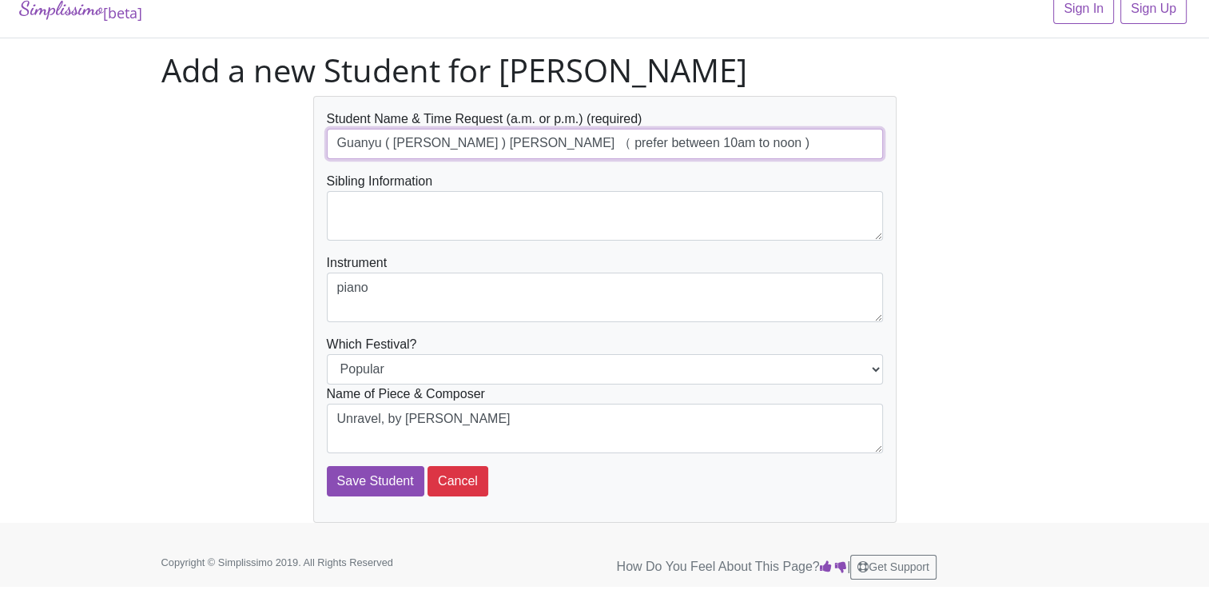 The width and height of the screenshot is (1209, 590). I want to click on p: Copyright © Simplissimo 2019. All Rights Reserved, so click(301, 562).